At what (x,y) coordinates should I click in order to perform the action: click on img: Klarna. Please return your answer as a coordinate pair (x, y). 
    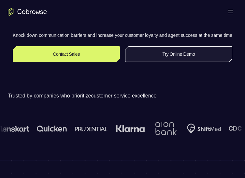
    Looking at the image, I should click on (130, 129).